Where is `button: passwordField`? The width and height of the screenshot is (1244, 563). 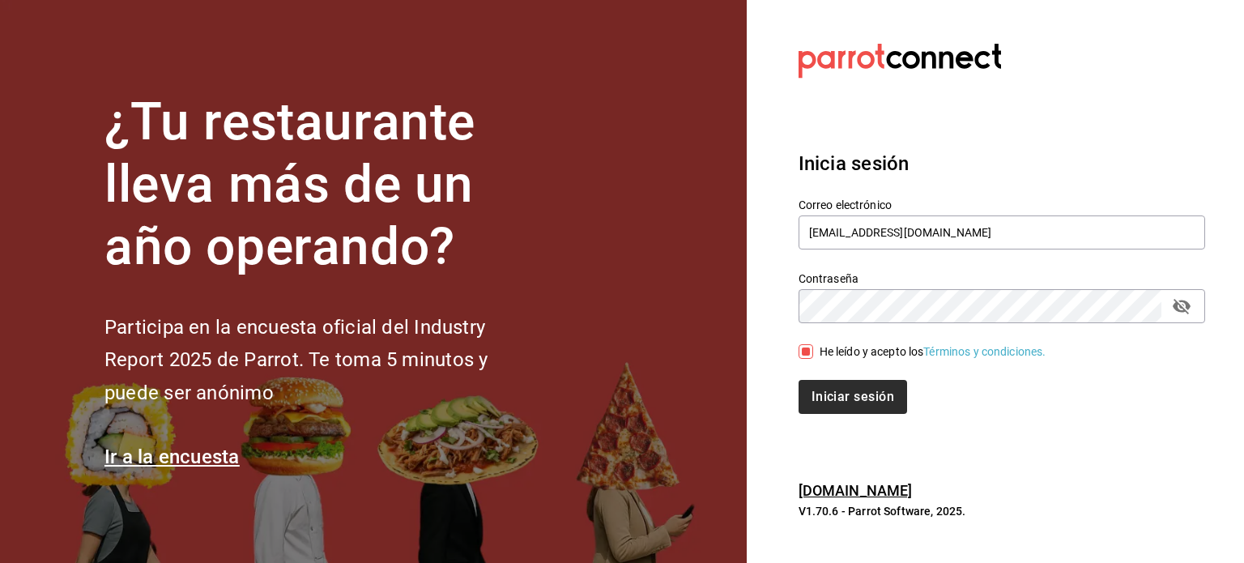 button: passwordField is located at coordinates (1182, 306).